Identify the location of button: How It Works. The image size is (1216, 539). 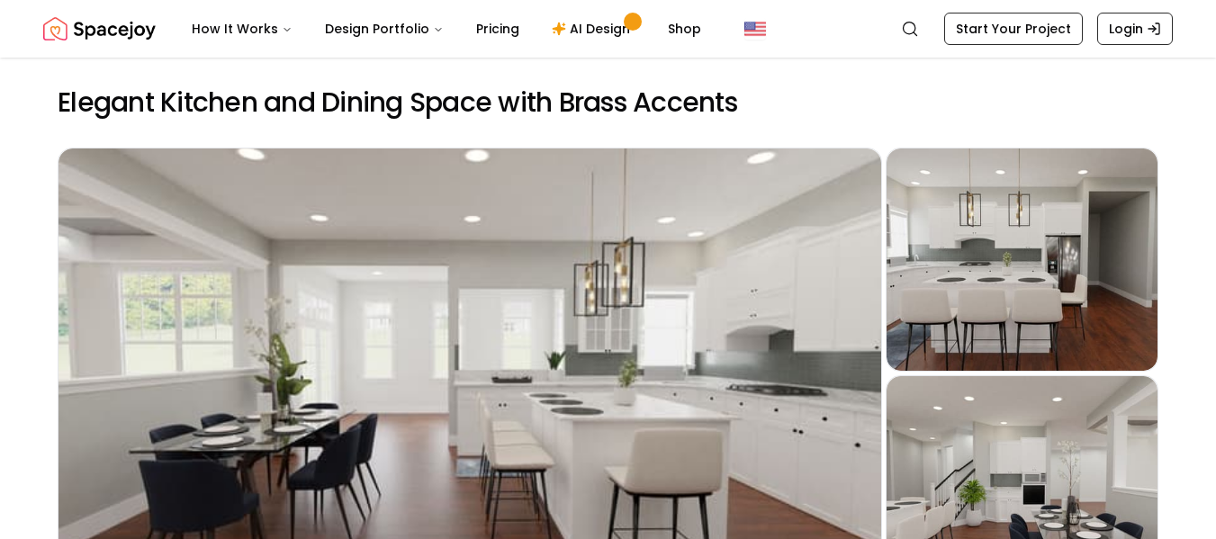
(242, 29).